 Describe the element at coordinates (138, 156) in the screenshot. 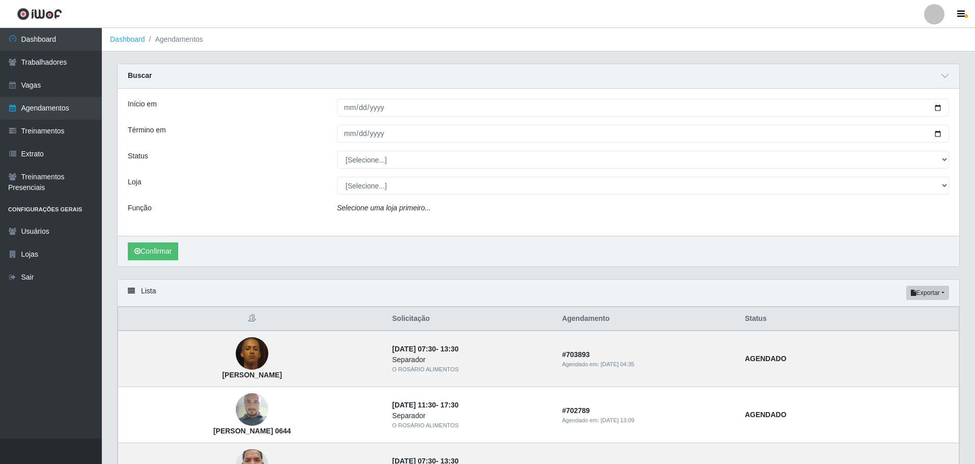

I see `label: Status` at that location.